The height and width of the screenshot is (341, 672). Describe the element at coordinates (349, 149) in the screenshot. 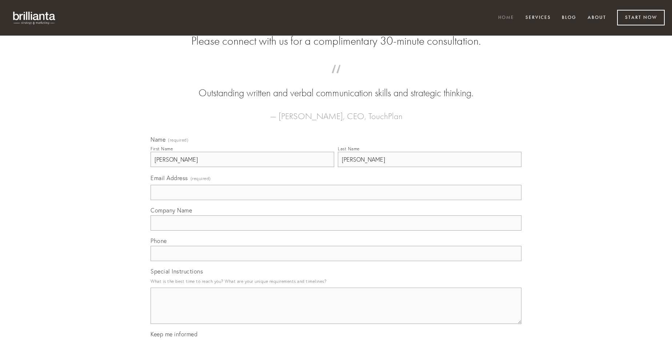

I see `div: Last Name` at that location.